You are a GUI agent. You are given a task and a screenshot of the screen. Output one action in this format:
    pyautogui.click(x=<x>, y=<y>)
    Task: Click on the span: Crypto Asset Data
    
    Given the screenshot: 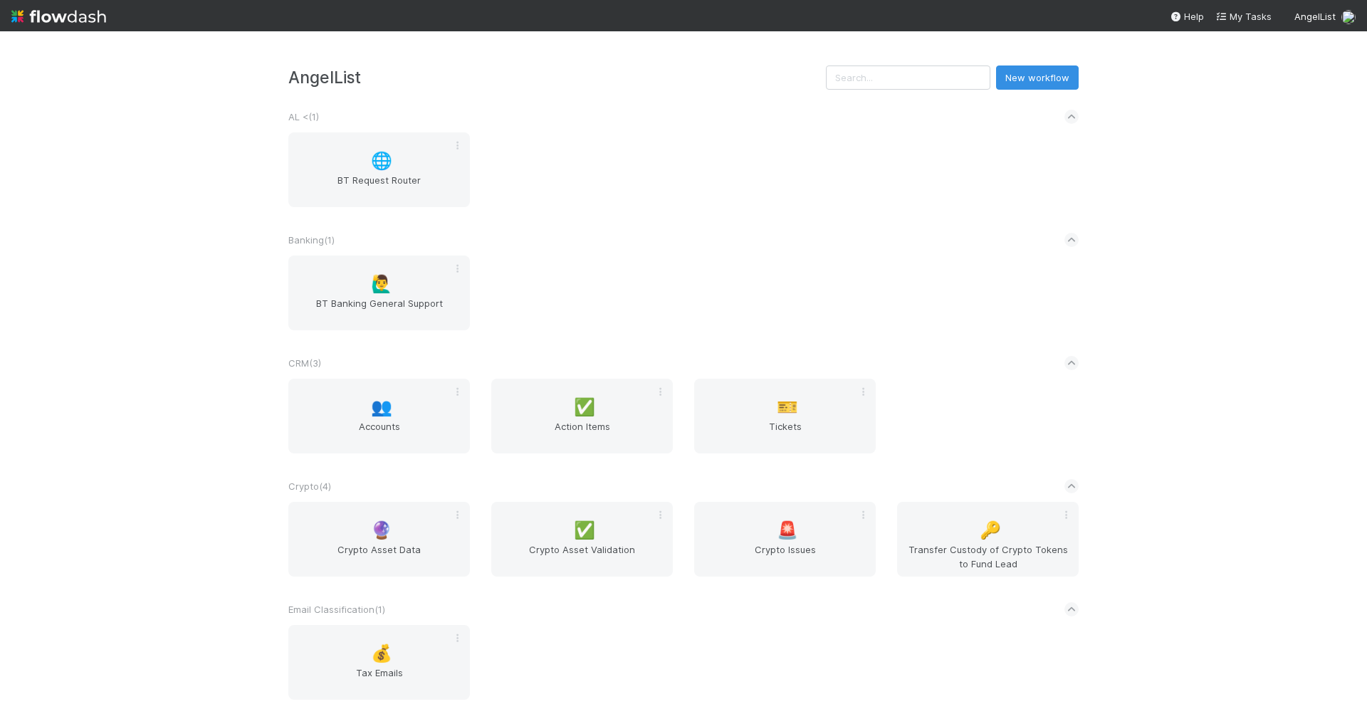 What is the action you would take?
    pyautogui.click(x=379, y=557)
    